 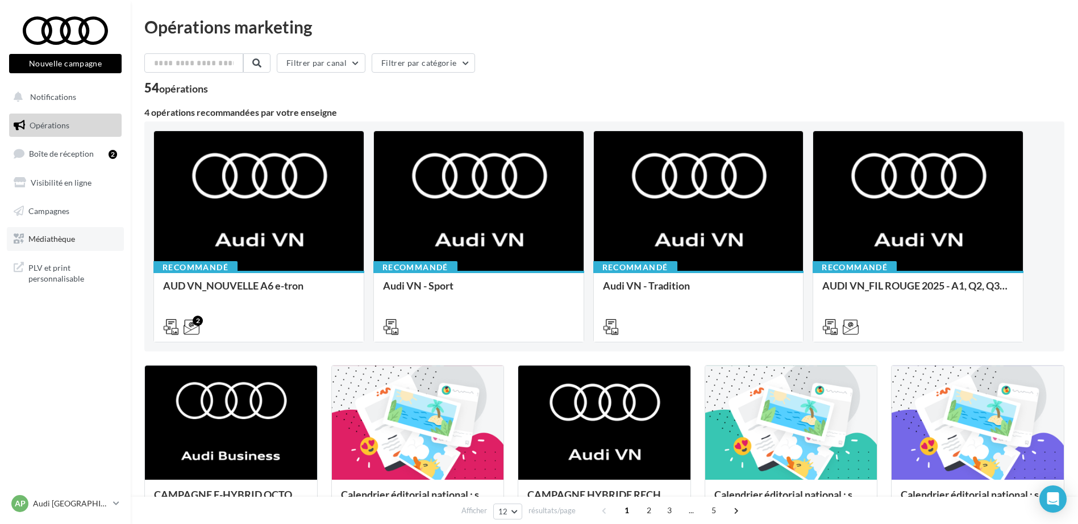 What do you see at coordinates (65, 239) in the screenshot?
I see `a: Médiathèque` at bounding box center [65, 239].